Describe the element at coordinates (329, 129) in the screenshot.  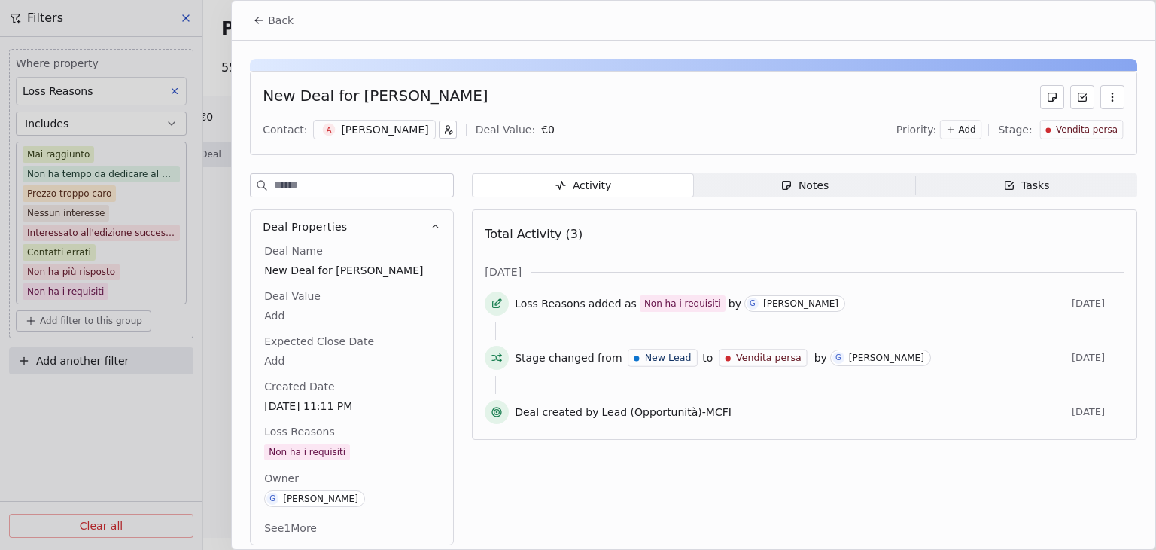
I see `span: A` at that location.